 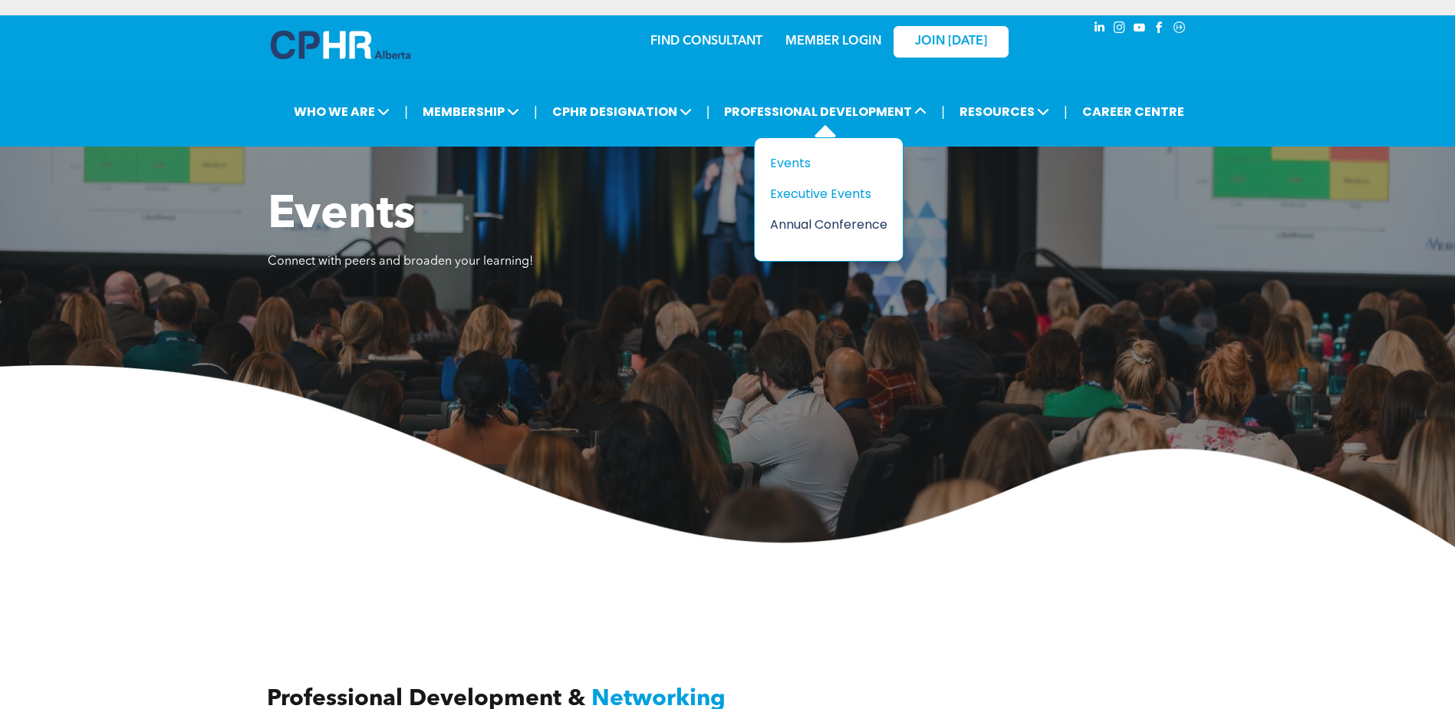 I want to click on a: youtube, so click(x=1139, y=29).